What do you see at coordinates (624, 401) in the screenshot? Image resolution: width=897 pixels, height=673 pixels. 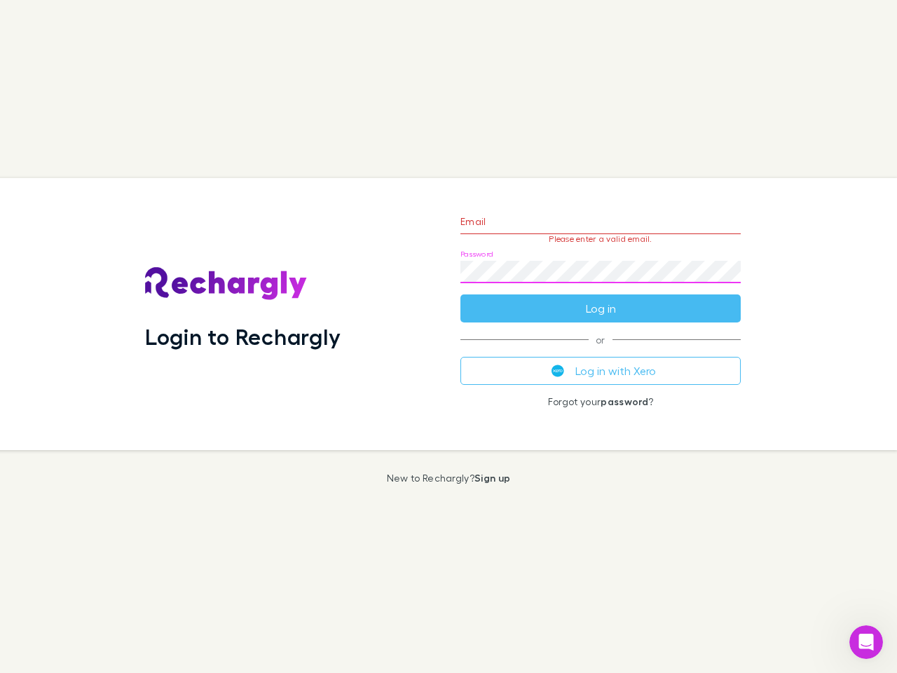 I see `a: password` at bounding box center [624, 401].